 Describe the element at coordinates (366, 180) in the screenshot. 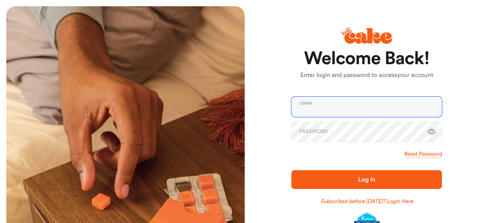

I see `span: Log In` at that location.